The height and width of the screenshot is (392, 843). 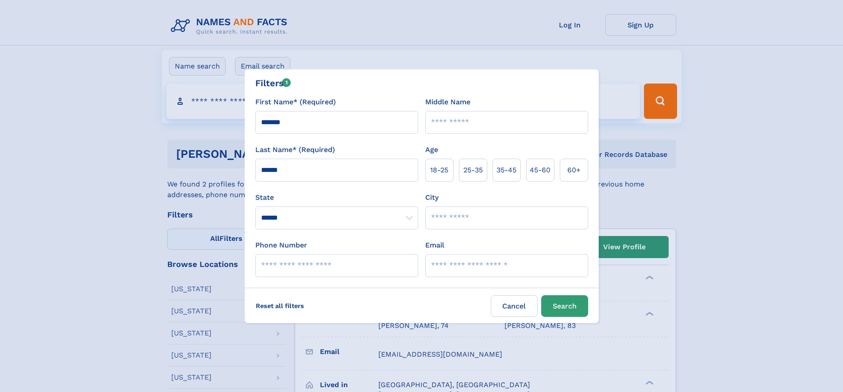 I want to click on label: Cancel, so click(x=514, y=306).